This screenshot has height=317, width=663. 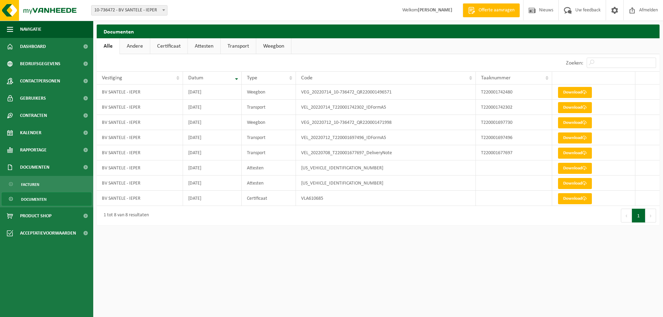 I want to click on span: Dashboard, so click(x=33, y=47).